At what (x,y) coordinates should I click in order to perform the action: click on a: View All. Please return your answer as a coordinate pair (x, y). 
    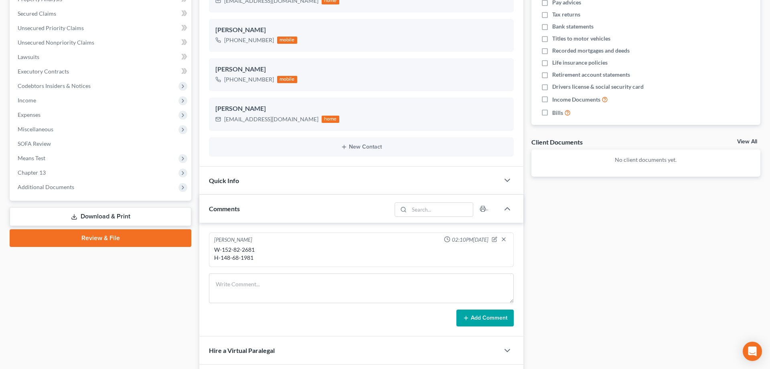
    Looking at the image, I should click on (748, 142).